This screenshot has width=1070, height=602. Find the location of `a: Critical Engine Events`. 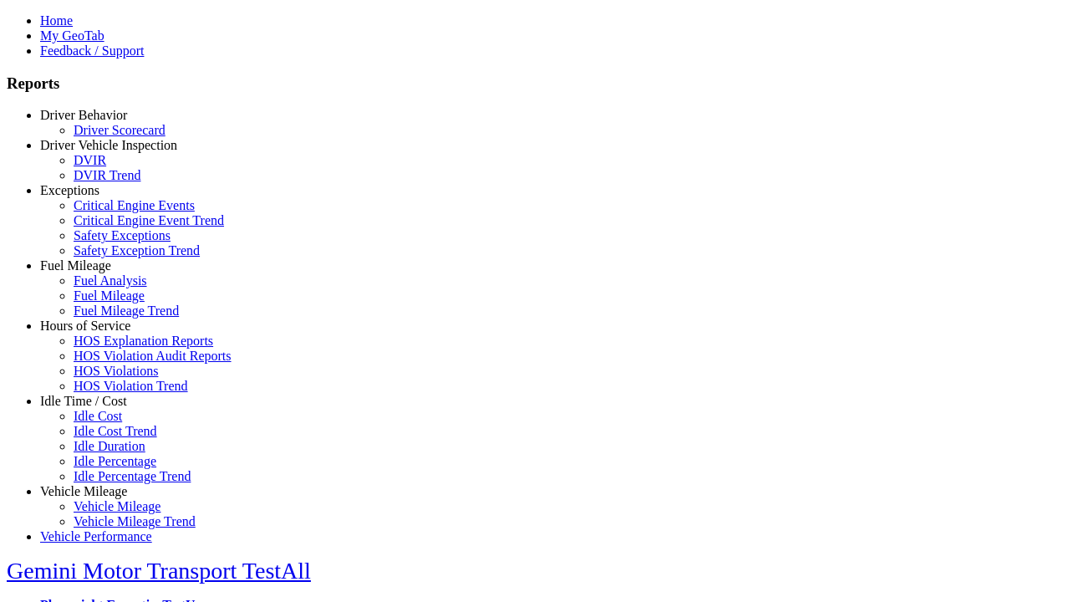

a: Critical Engine Events is located at coordinates (134, 205).